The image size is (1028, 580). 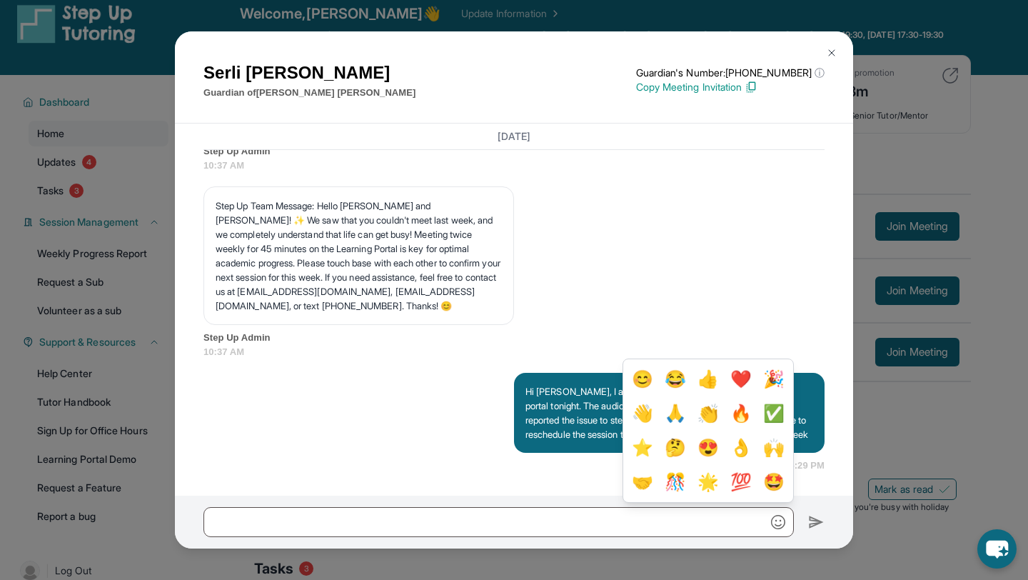 What do you see at coordinates (816, 522) in the screenshot?
I see `img: Send icon` at bounding box center [816, 522].